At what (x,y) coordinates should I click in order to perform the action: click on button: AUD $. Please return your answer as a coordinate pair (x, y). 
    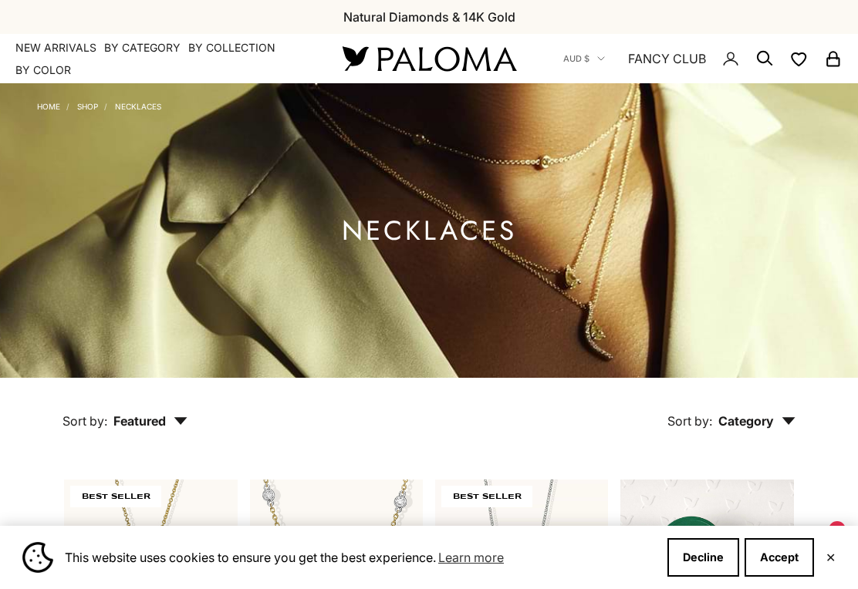
    Looking at the image, I should click on (584, 59).